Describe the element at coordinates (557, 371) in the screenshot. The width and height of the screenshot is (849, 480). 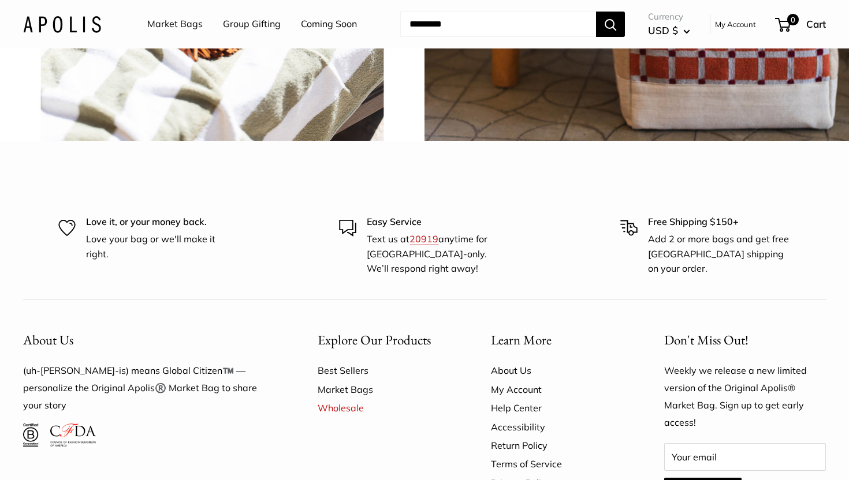
I see `a: About Us` at that location.